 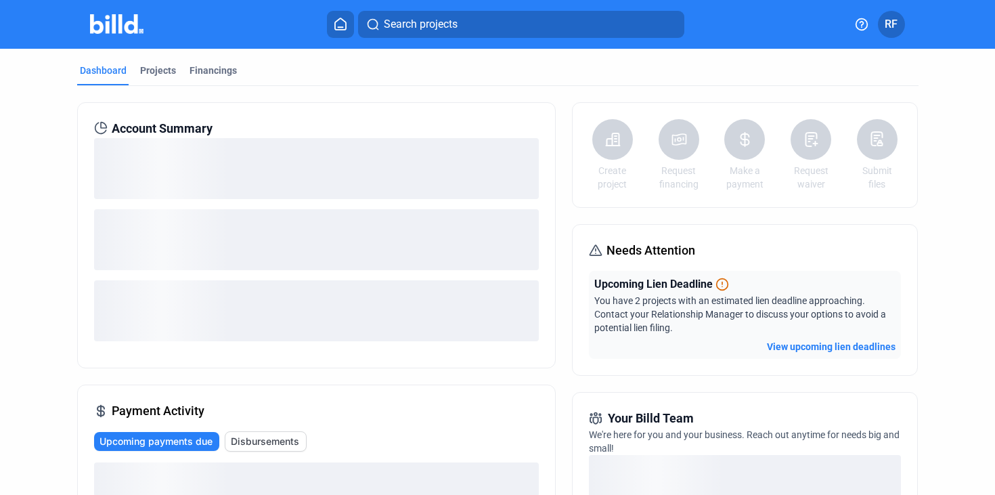 I want to click on span: We're here for you and your business. Reach out anytime for needs big and small!, so click(x=744, y=441).